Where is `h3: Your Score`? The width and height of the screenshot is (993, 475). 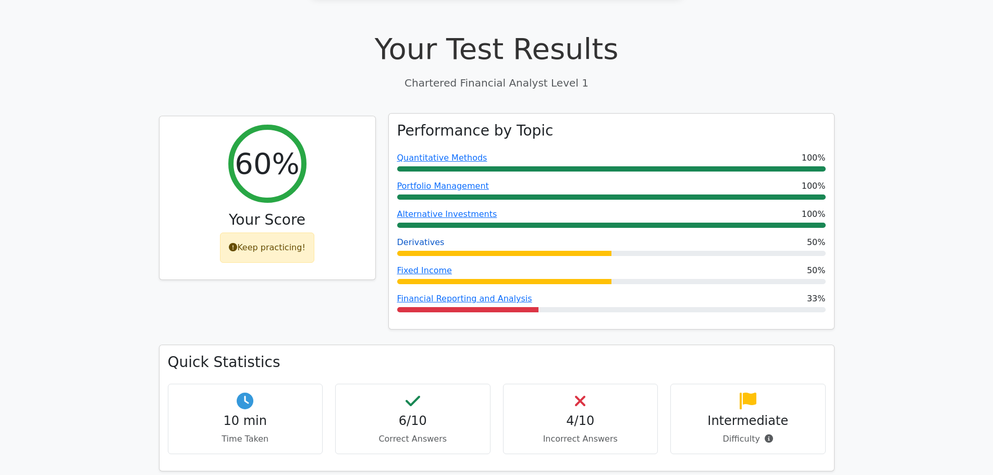 h3: Your Score is located at coordinates (267, 220).